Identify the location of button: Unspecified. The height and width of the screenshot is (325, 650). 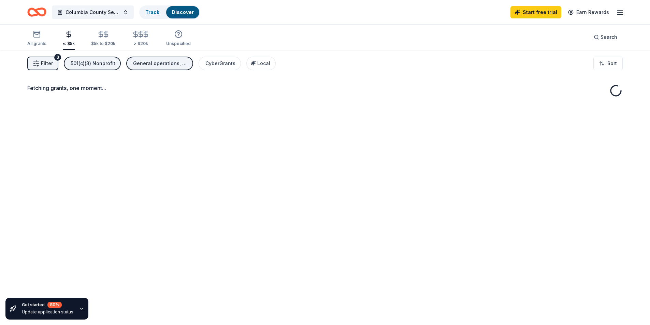
(178, 39).